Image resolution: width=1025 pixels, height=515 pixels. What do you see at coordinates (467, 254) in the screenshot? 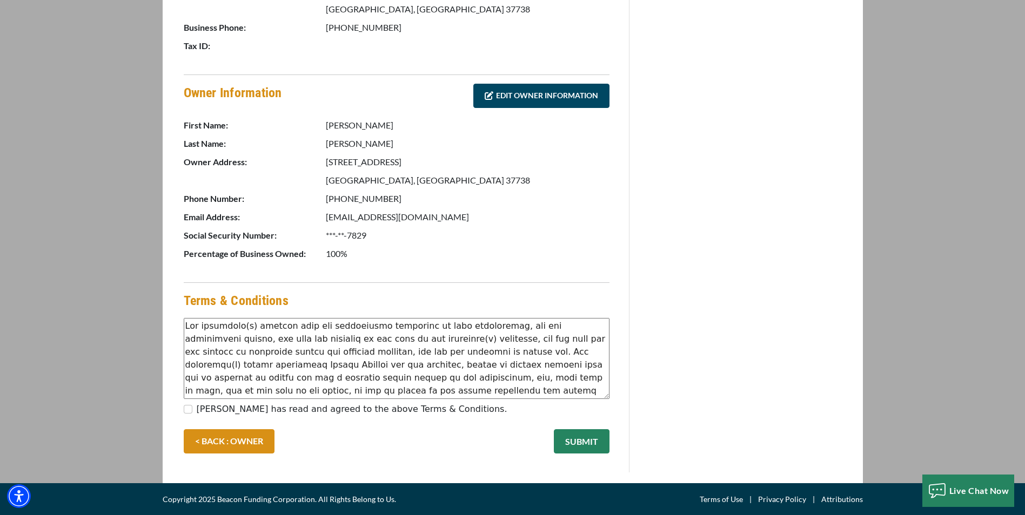
I see `p: 100%` at bounding box center [467, 254].